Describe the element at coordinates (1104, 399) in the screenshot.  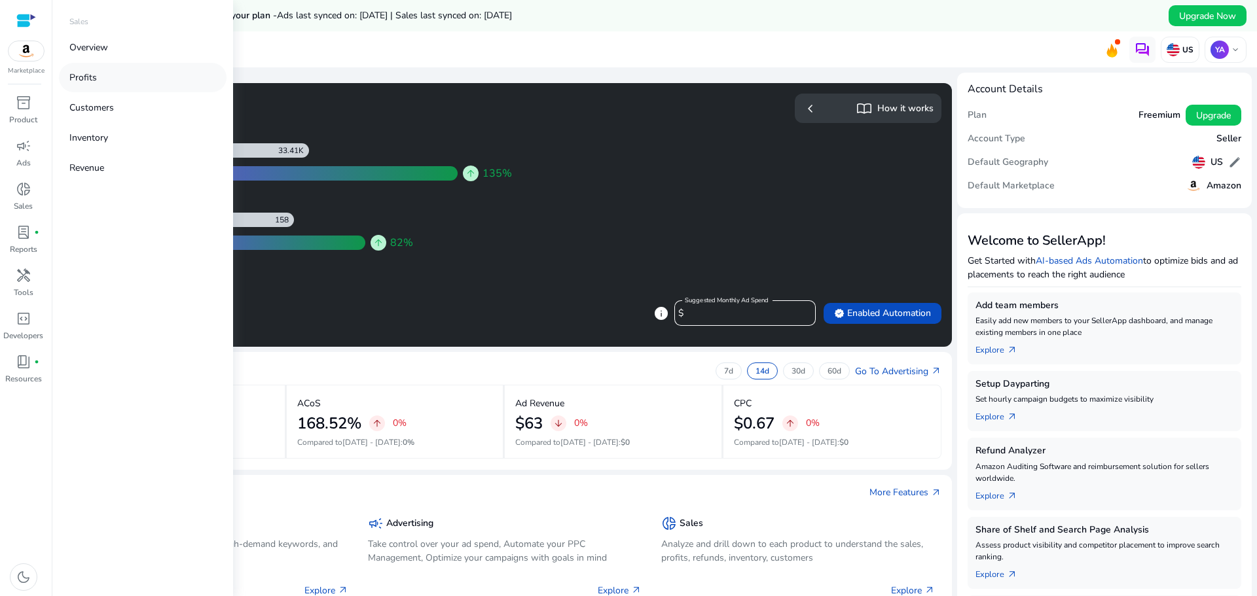
I see `p: Set hourly campaign budgets to maximize visibility` at that location.